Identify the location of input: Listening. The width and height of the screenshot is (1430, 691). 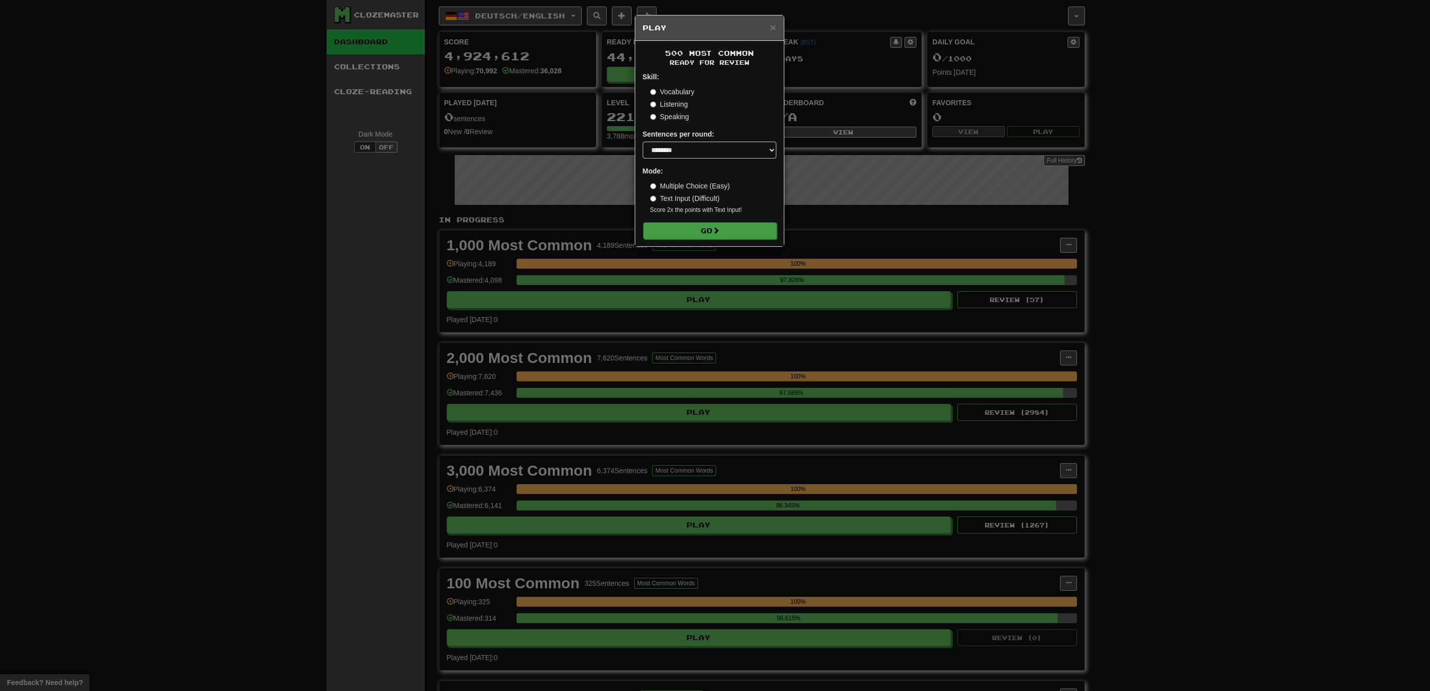
(653, 104).